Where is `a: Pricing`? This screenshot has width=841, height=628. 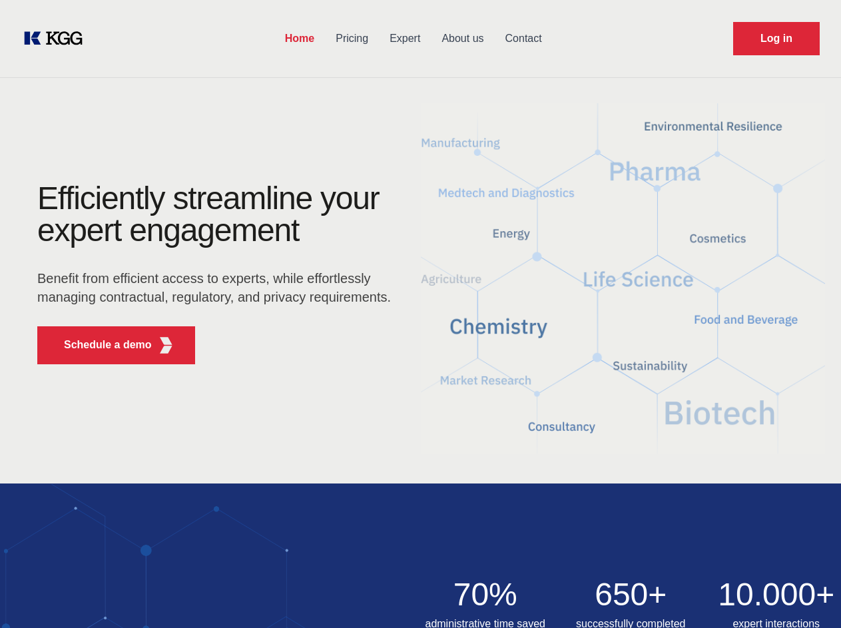 a: Pricing is located at coordinates (352, 39).